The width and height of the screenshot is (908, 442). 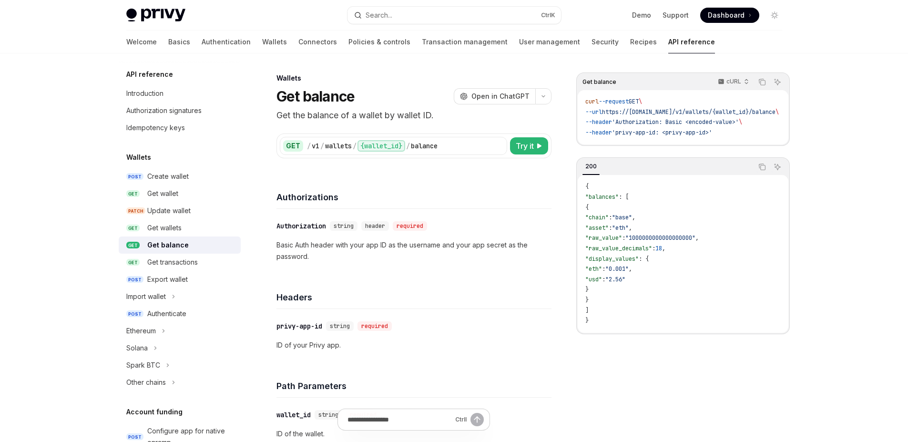 I want to click on div: Wallets, so click(x=414, y=78).